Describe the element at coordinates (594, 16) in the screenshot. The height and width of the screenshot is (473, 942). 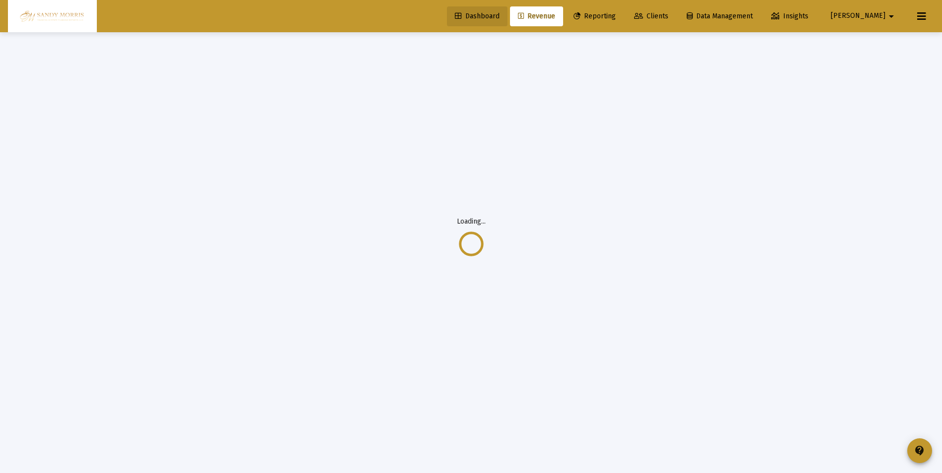
I see `a: Reporting` at that location.